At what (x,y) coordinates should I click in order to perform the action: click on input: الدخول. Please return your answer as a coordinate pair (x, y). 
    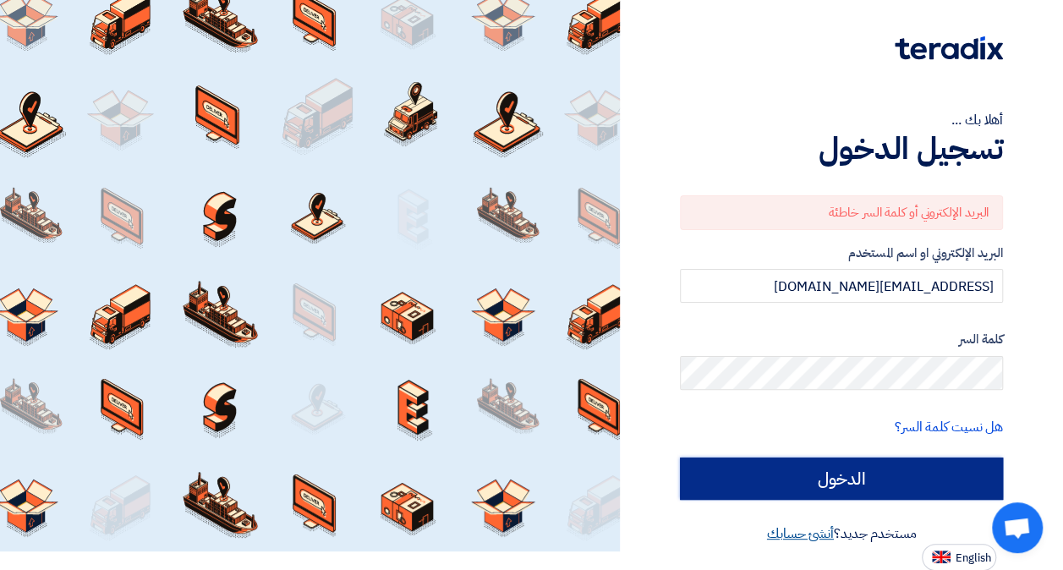
    Looking at the image, I should click on (842, 479).